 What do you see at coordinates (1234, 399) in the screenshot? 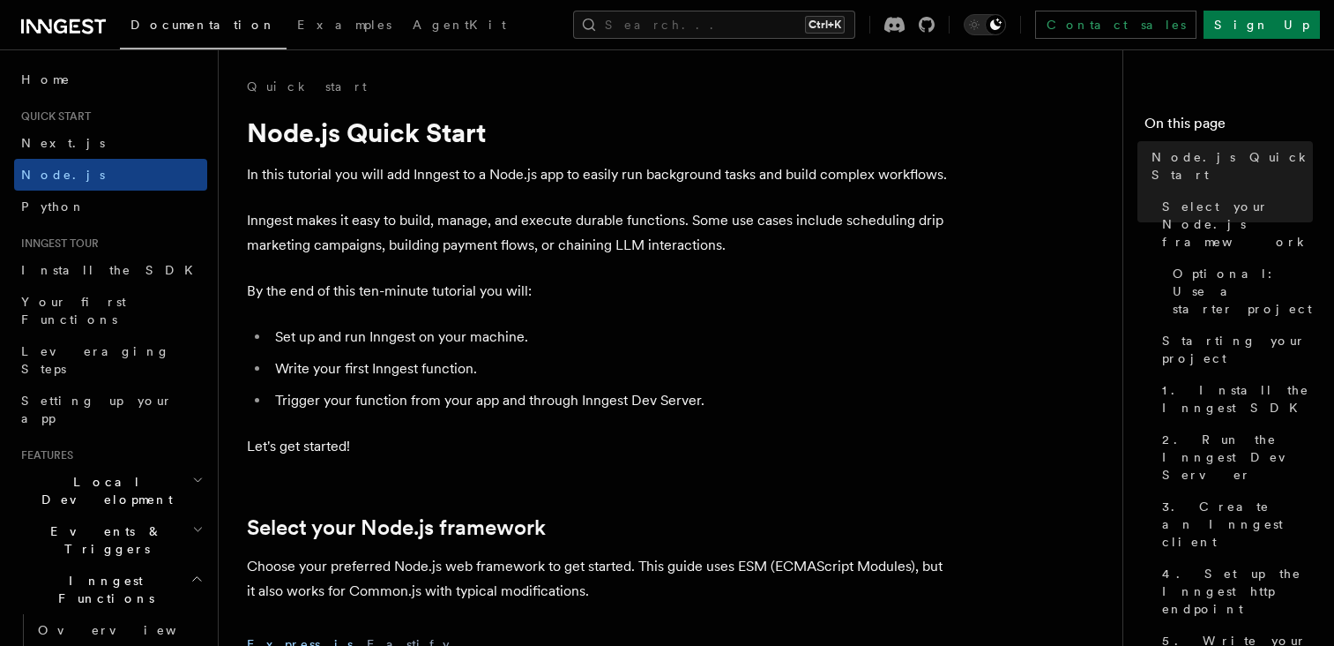
I see `a: 1. Install the Inngest SDK` at bounding box center [1234, 399].